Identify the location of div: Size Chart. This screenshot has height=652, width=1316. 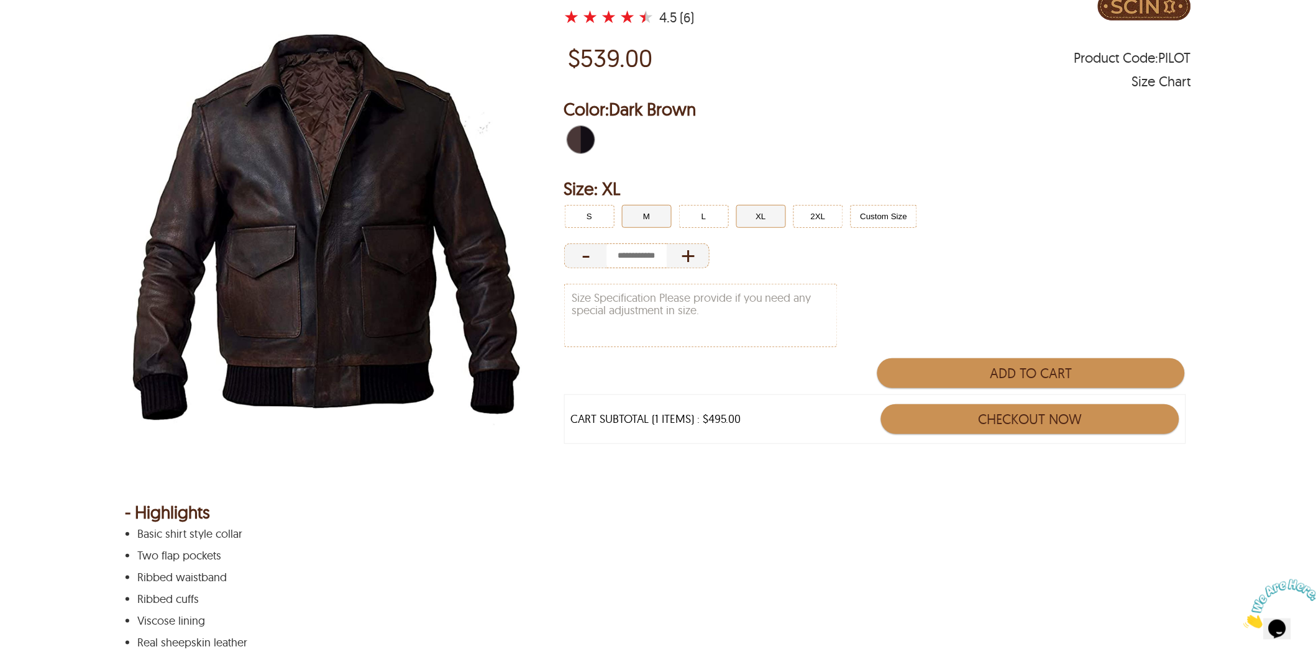
(1161, 81).